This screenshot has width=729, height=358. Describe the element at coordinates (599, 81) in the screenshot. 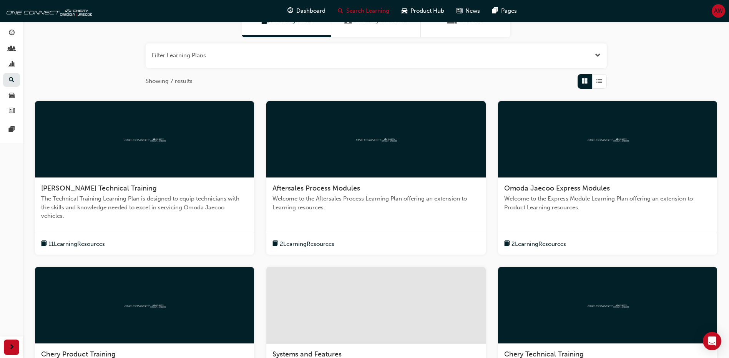

I see `span: List` at that location.